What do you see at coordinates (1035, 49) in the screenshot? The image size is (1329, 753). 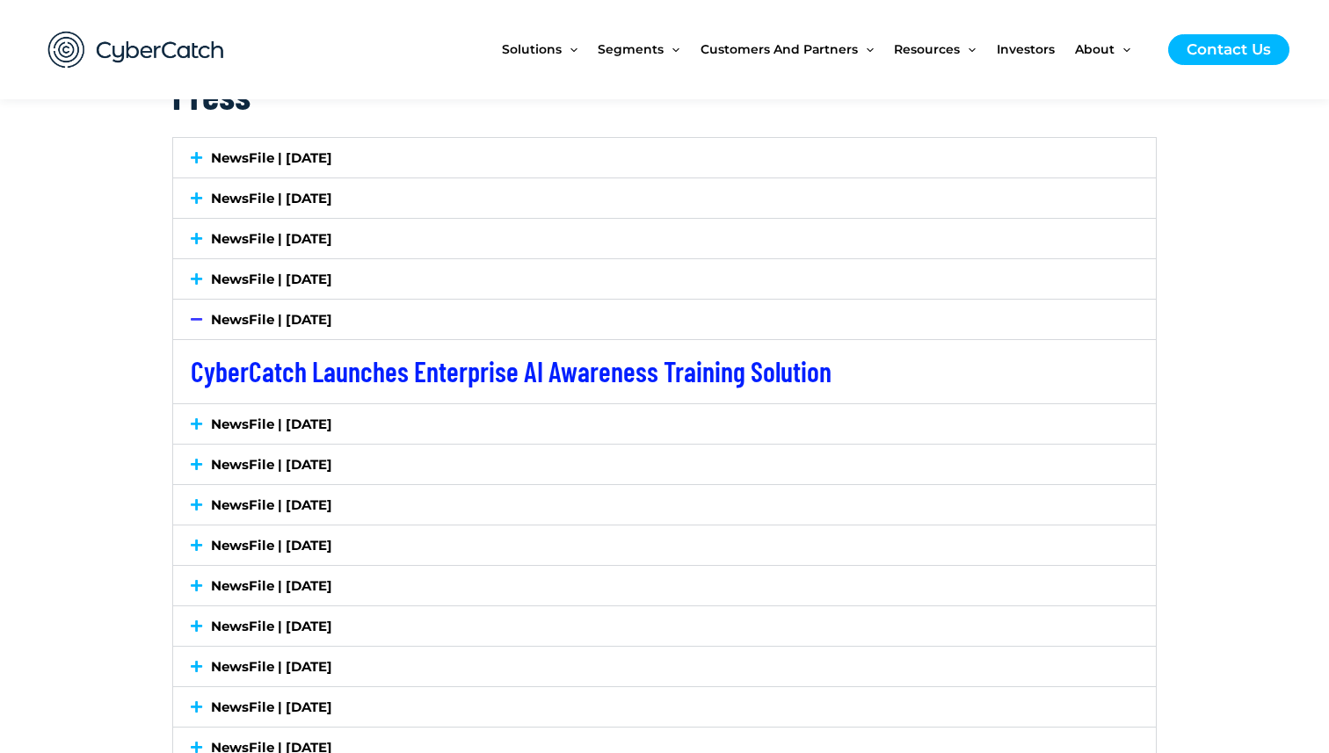 I see `a: Investors` at bounding box center [1035, 49].